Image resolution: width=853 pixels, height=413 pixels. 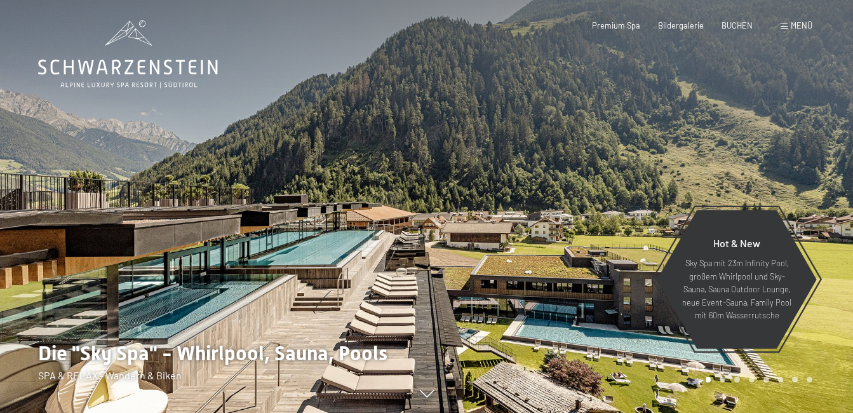 What do you see at coordinates (722, 379) in the screenshot?
I see `div: Carousel Page 2` at bounding box center [722, 379].